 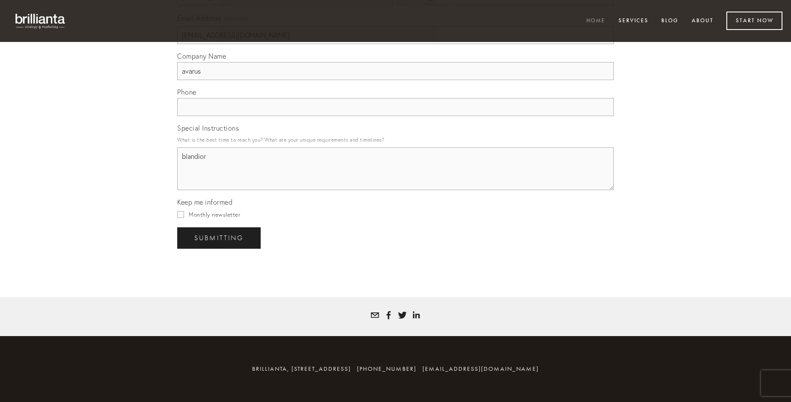 What do you see at coordinates (208, 128) in the screenshot?
I see `span: Special Instructions` at bounding box center [208, 128].